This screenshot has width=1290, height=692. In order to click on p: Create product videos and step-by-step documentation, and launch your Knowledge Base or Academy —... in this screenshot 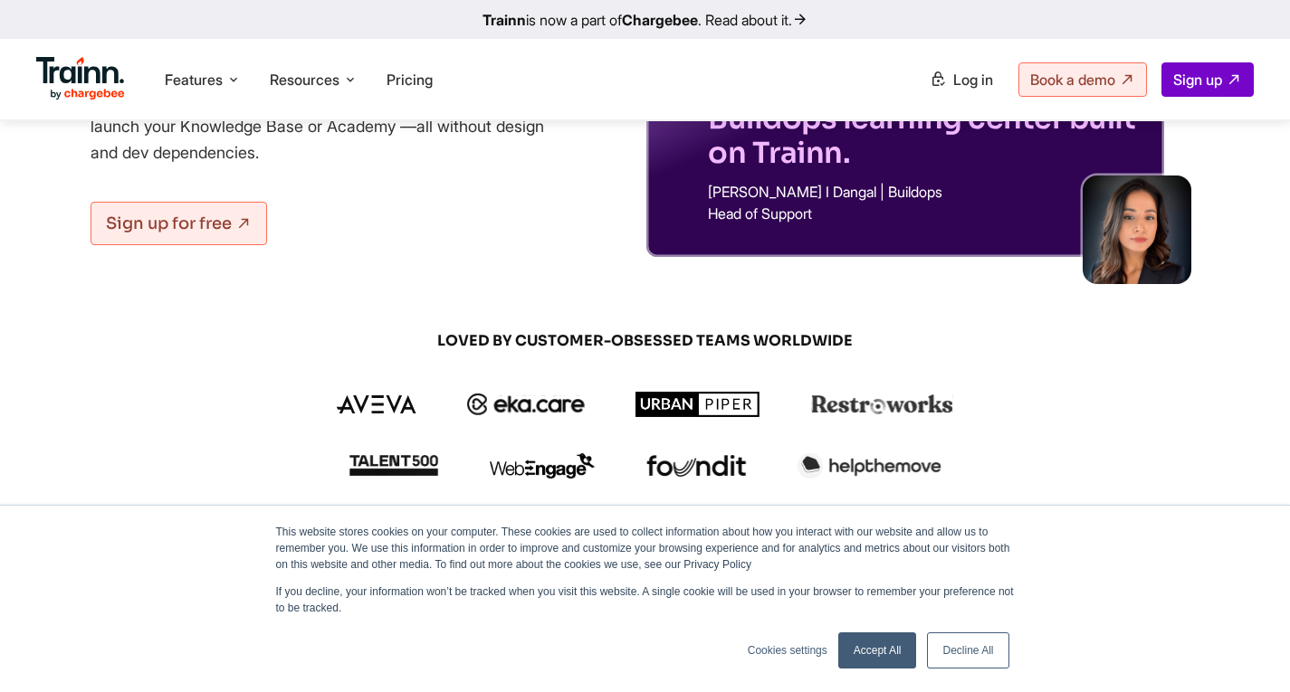, I will do `click(330, 126)`.